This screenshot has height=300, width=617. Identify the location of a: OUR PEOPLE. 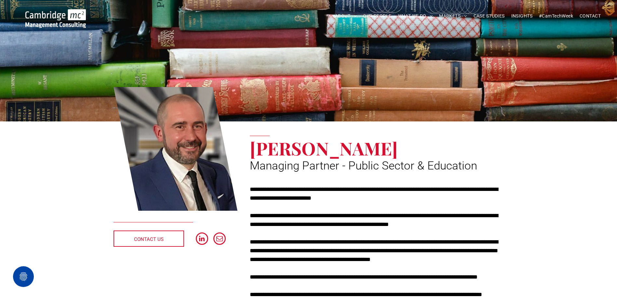
(377, 16).